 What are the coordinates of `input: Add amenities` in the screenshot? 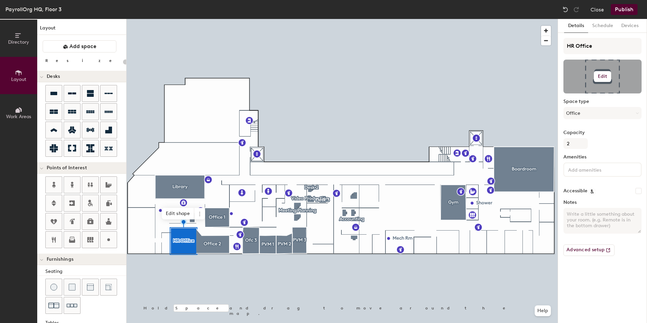 It's located at (597, 169).